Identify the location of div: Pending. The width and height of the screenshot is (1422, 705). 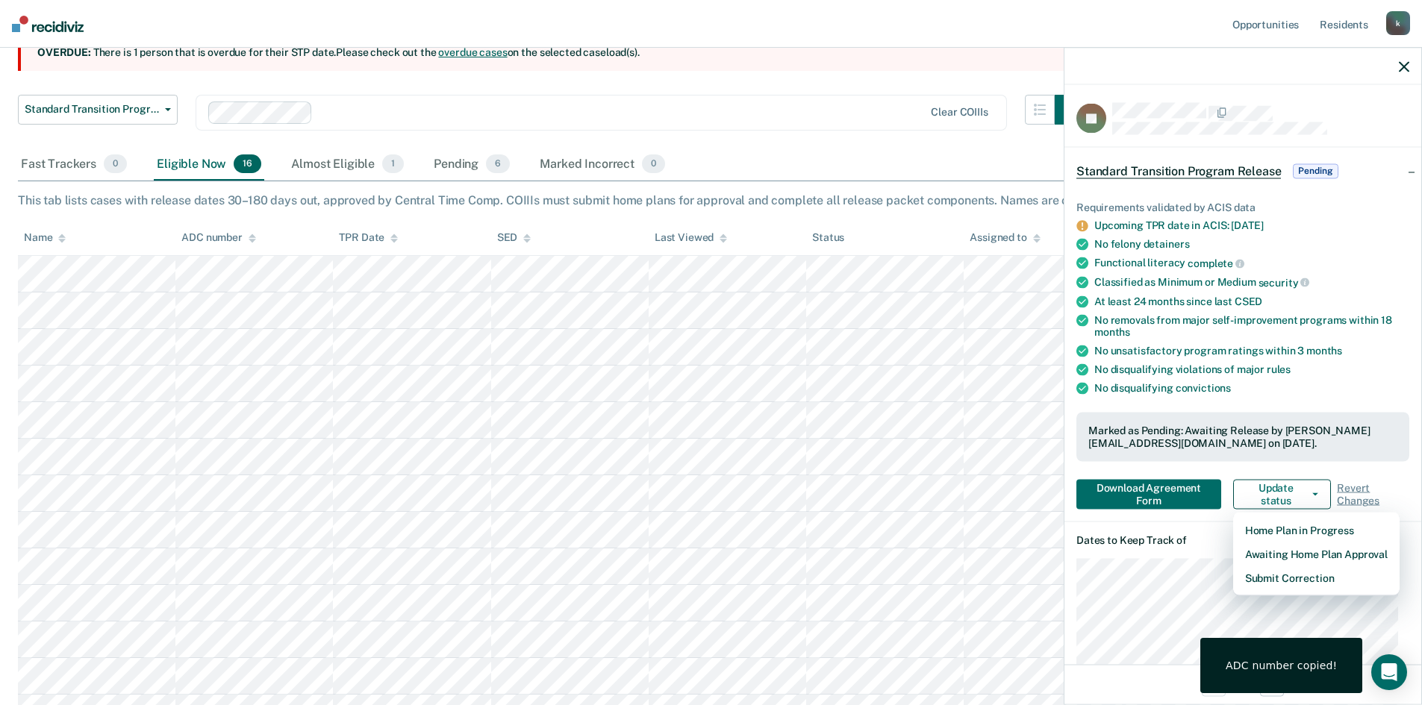
(472, 165).